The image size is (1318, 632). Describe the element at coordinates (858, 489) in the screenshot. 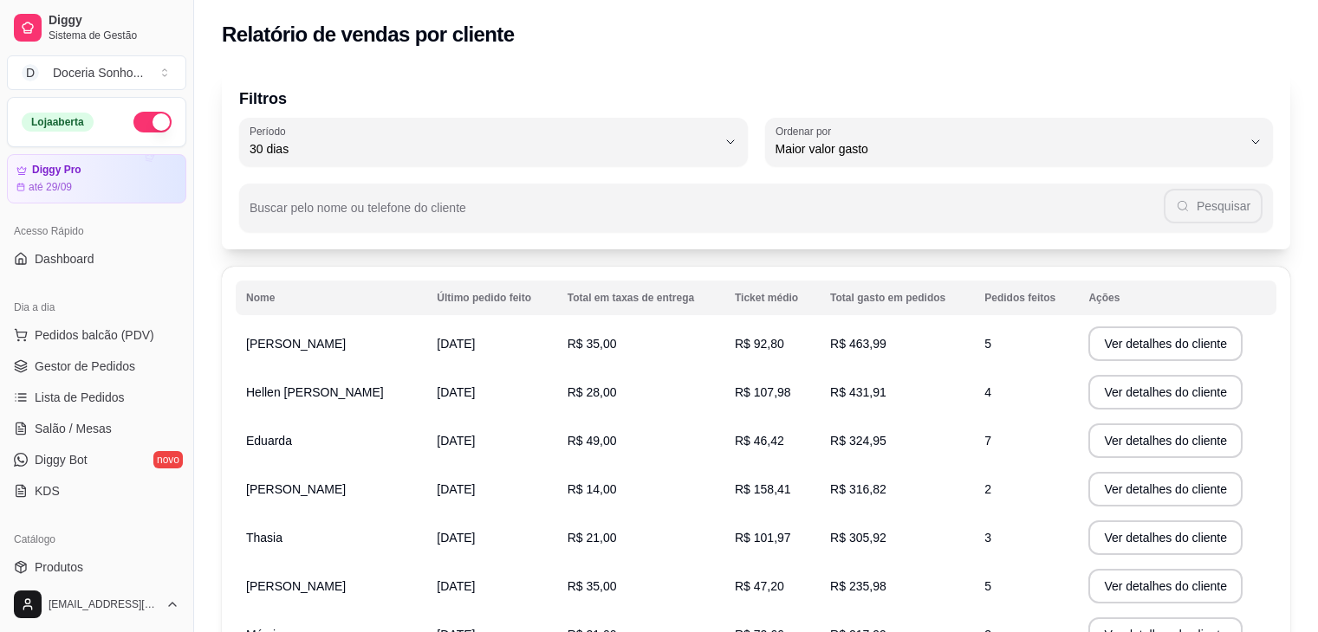

I see `span: R$ 316,82` at that location.